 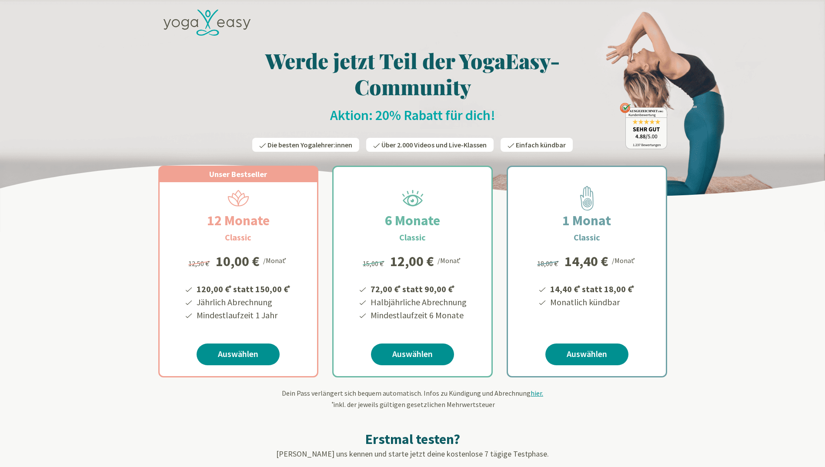 What do you see at coordinates (244, 288) in the screenshot?
I see `li: 120,00 € statt 150,00 €` at bounding box center [244, 288].